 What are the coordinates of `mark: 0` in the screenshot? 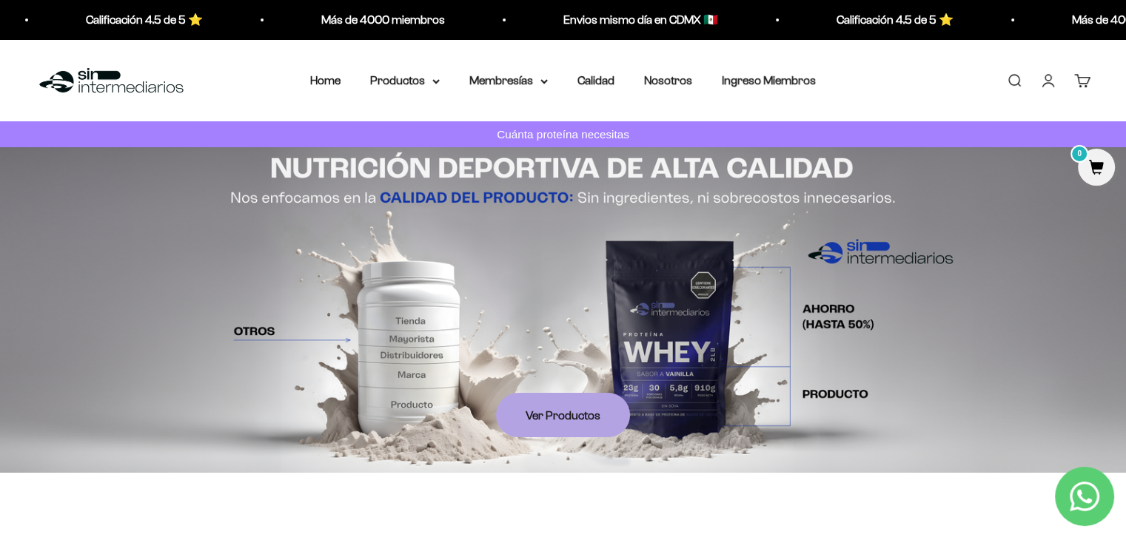 It's located at (1080, 154).